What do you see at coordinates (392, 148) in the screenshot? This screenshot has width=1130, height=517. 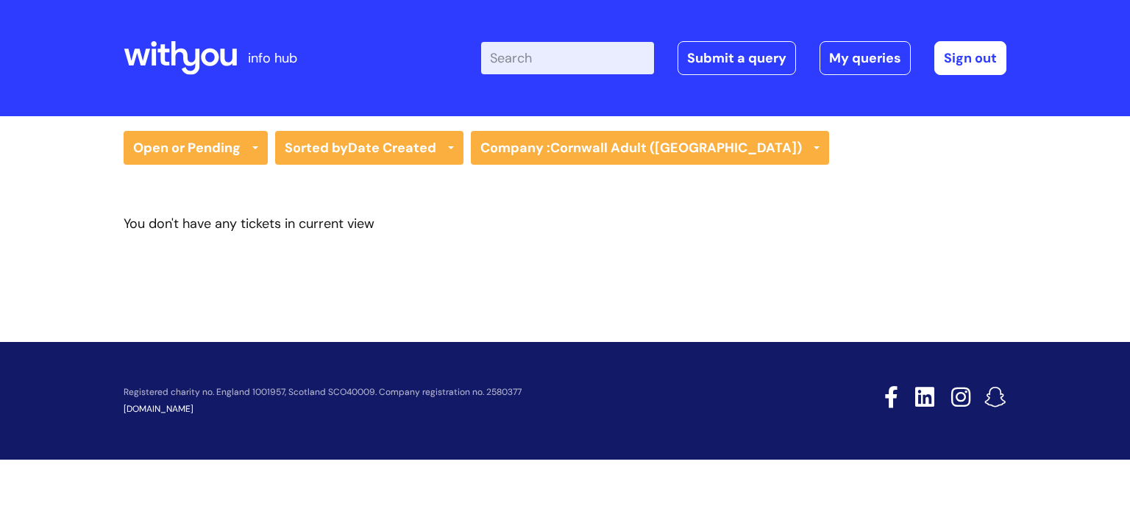 I see `b: Date Created` at bounding box center [392, 148].